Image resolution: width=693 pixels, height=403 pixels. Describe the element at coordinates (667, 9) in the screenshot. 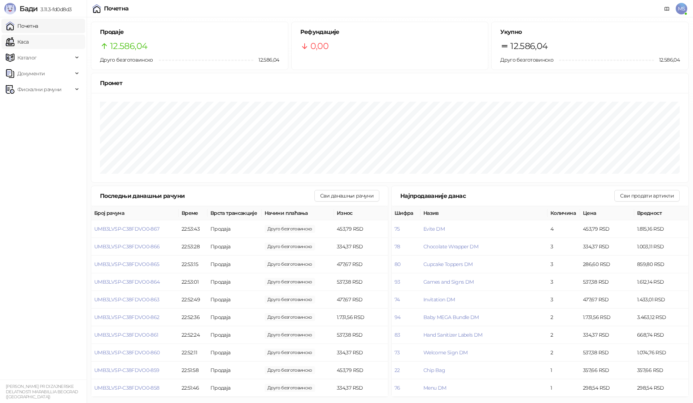

I see `a: Документација` at that location.